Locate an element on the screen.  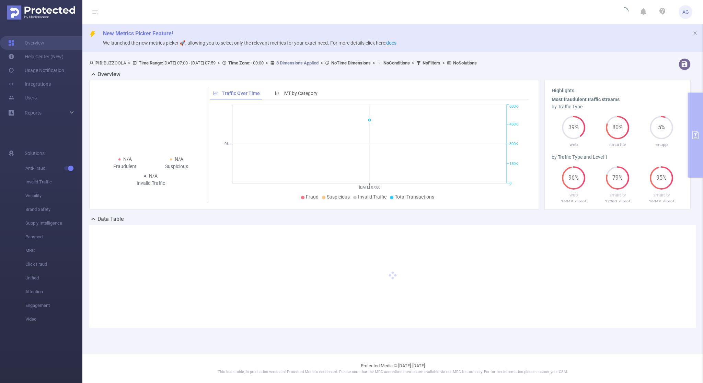
b: No Conditions is located at coordinates (397, 63).